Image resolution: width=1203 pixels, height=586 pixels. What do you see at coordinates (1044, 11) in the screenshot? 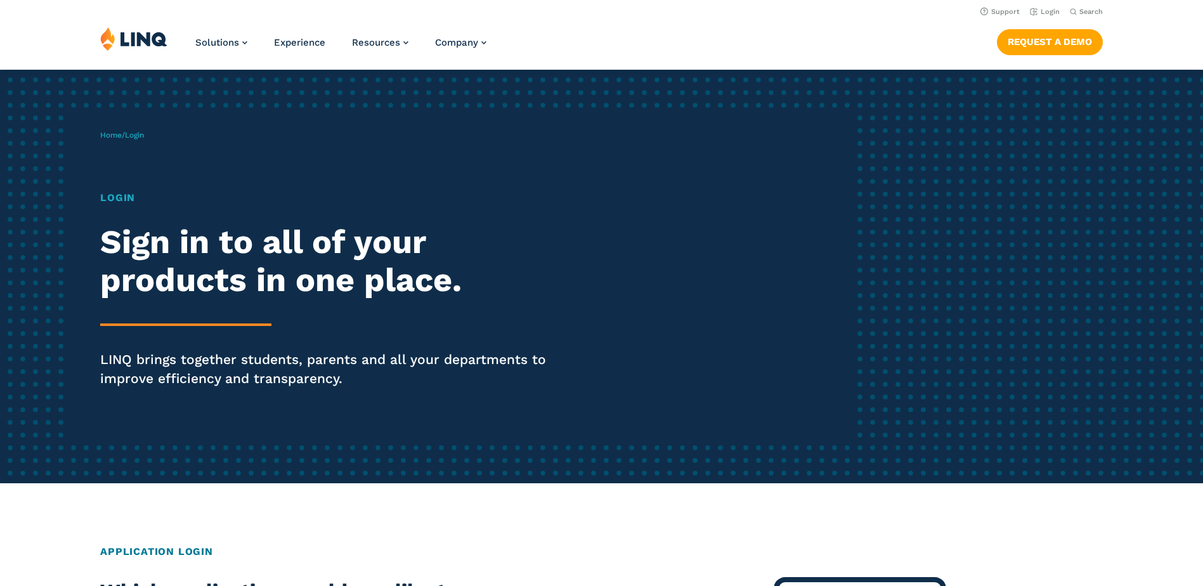
I see `a: Login` at bounding box center [1044, 11].